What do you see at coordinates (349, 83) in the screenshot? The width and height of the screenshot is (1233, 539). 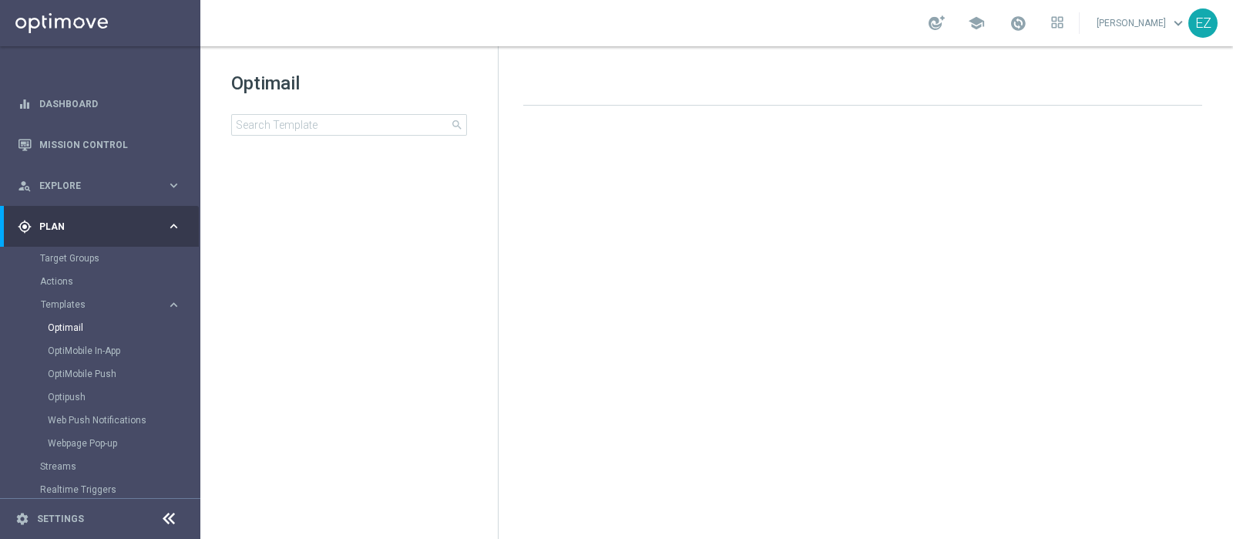 I see `h1: Optimail` at bounding box center [349, 83].